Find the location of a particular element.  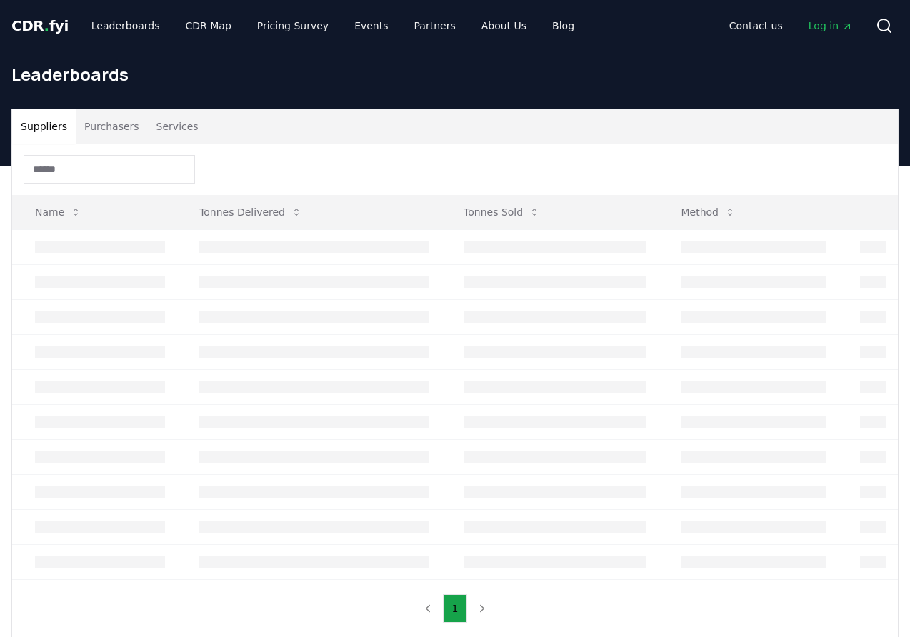

span: CDR fyi is located at coordinates (40, 26).